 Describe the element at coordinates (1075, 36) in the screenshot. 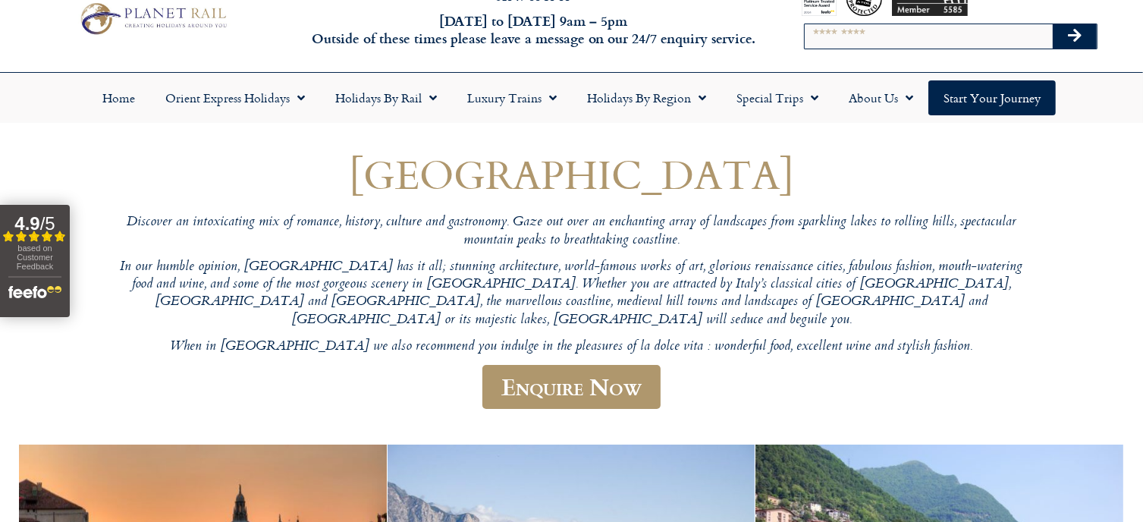

I see `button: Search` at that location.